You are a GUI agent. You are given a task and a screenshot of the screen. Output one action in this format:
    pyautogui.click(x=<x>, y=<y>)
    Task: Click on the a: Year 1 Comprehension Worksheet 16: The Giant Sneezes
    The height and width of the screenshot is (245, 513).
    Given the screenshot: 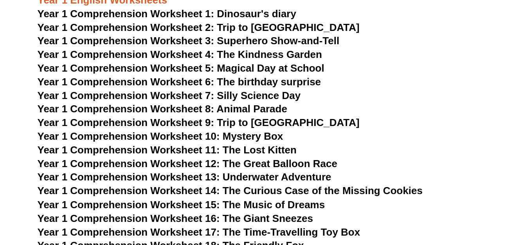 What is the action you would take?
    pyautogui.click(x=175, y=218)
    